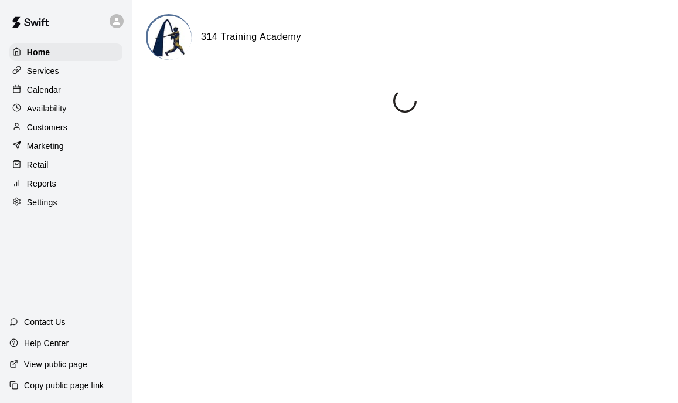 The image size is (678, 403). What do you see at coordinates (66, 146) in the screenshot?
I see `div: Marketing` at bounding box center [66, 146].